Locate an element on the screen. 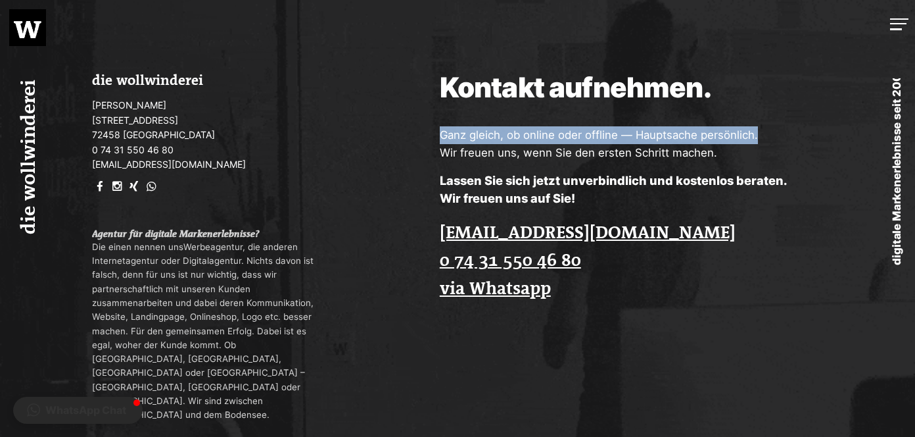 This screenshot has height=437, width=915. strong: Lassen Sie sich jetzt unverbindlich und kostenlos beraten. is located at coordinates (613, 181).